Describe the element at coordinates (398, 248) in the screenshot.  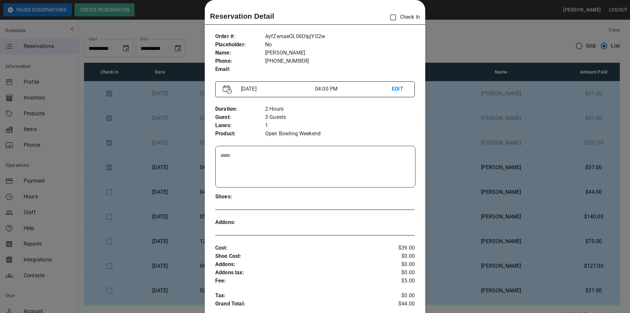
I see `p: $39.00` at that location.